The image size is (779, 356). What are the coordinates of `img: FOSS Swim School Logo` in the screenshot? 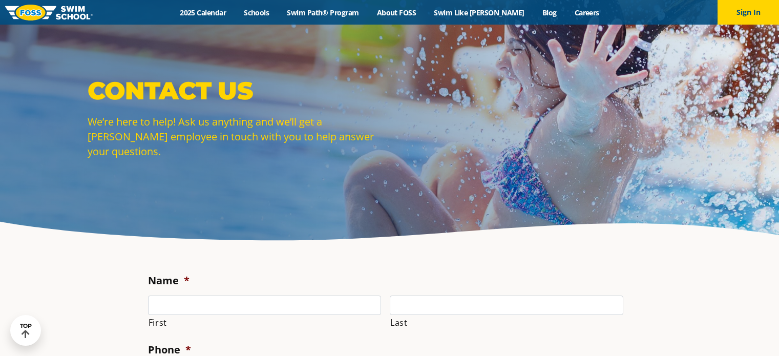 It's located at (49, 12).